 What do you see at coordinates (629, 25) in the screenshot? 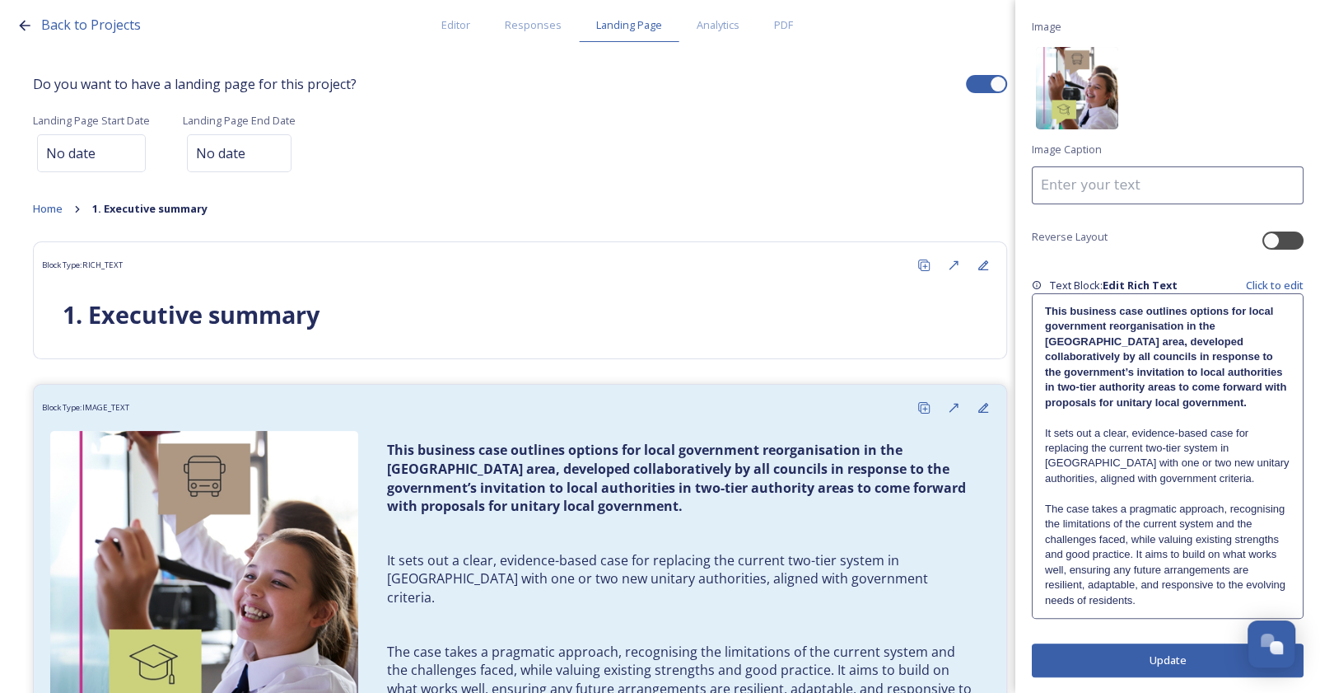
I see `span: Landing Page` at bounding box center [629, 25].